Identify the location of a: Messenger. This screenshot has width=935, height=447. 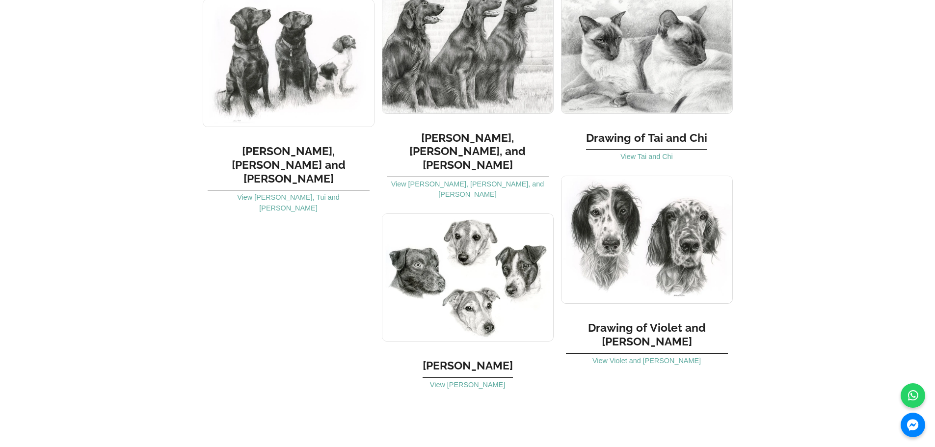
(913, 425).